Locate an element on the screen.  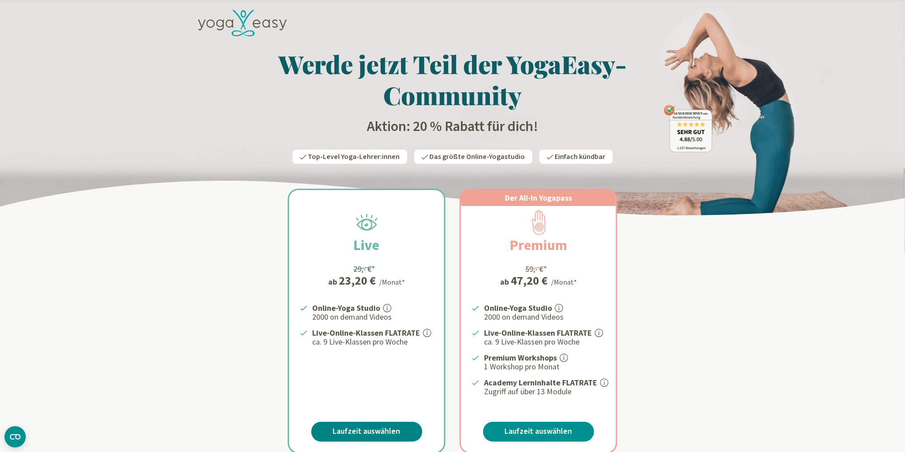
h2: Live is located at coordinates (367, 245).